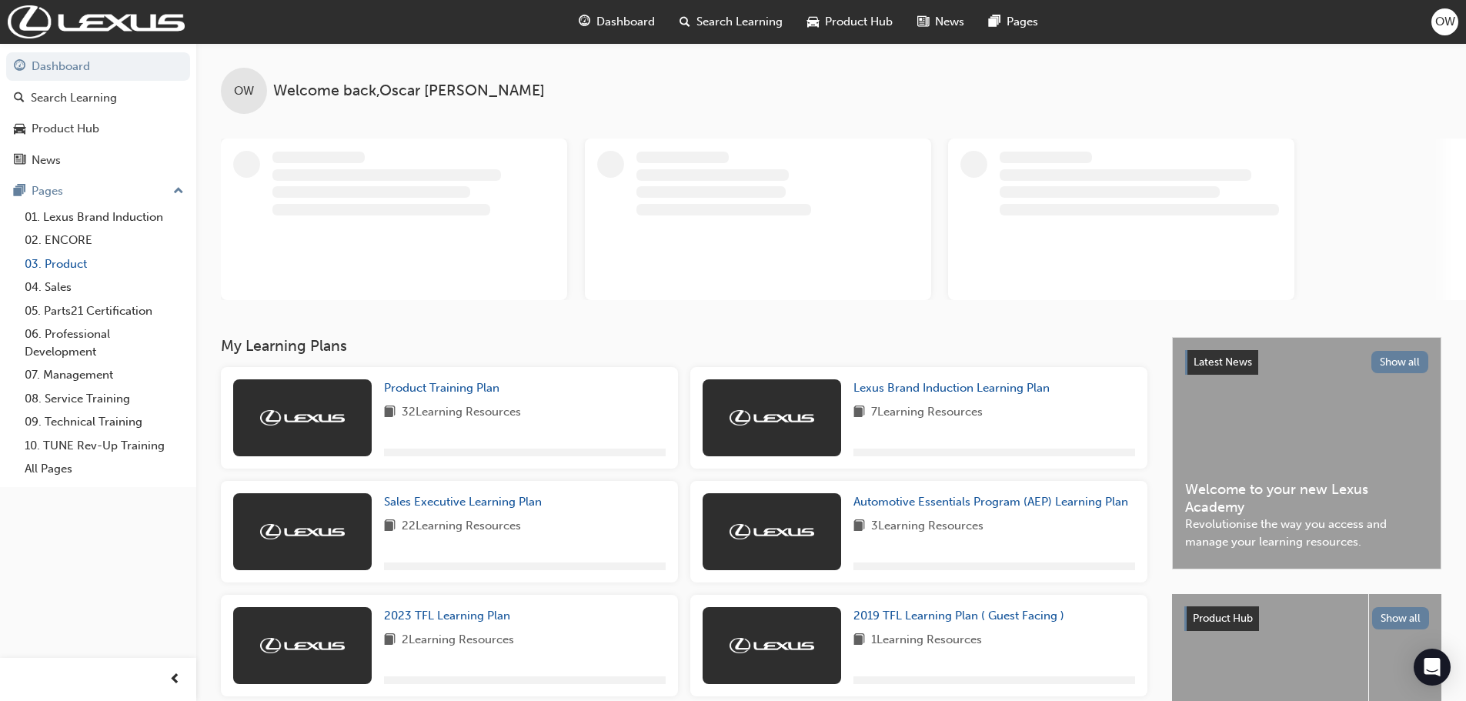  What do you see at coordinates (179, 192) in the screenshot?
I see `span: up-icon` at bounding box center [179, 192].